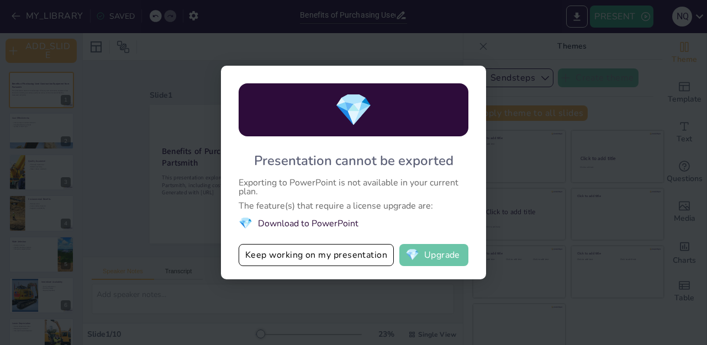  I want to click on button: Keep working on my presentation, so click(316, 255).